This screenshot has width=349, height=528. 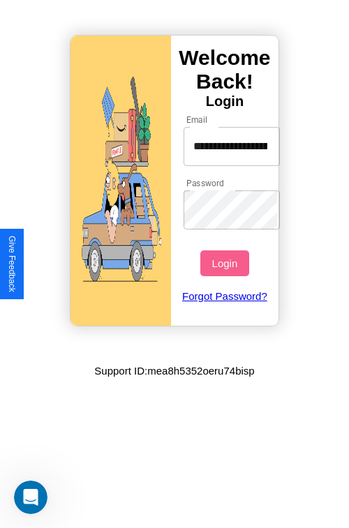 What do you see at coordinates (224, 263) in the screenshot?
I see `button: Login` at bounding box center [224, 263].